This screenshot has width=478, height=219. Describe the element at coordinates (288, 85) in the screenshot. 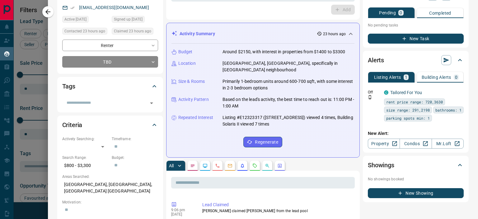

I see `p: Primarily 1-bedroom units around 600-700 sqft, with some interest in 2-3 bedroom options` at that location.